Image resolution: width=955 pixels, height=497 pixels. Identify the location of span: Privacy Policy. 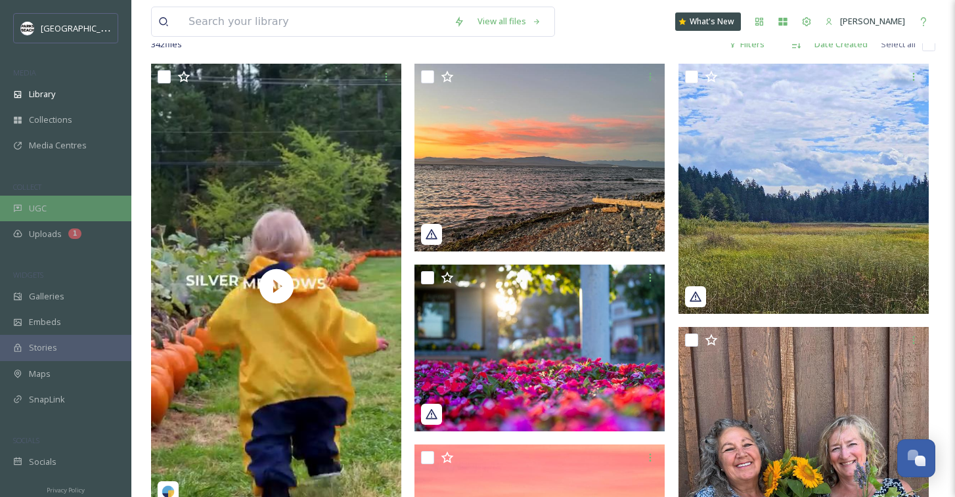
(66, 490).